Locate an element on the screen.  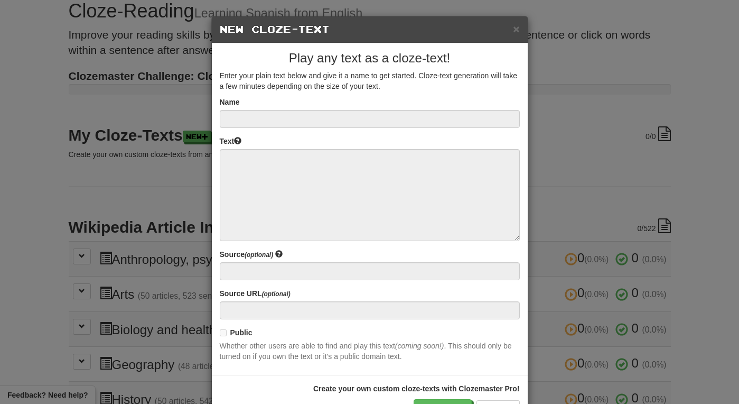
label: Name is located at coordinates (230, 102).